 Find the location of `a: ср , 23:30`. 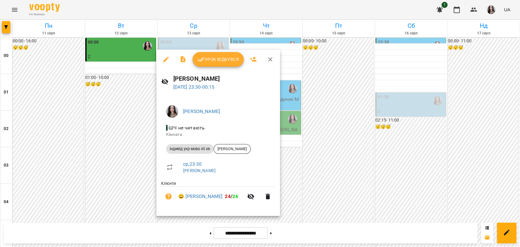

a: ср , 23:30 is located at coordinates (192, 164).